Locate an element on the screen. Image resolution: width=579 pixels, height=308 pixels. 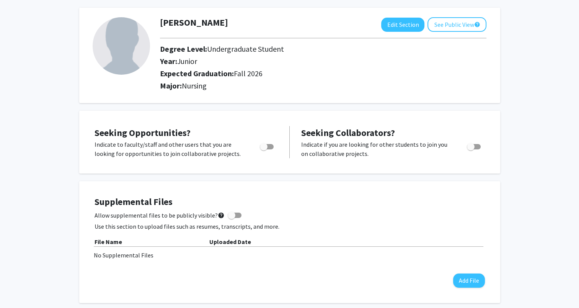
span: Seeking Opportunities? is located at coordinates (142, 132).